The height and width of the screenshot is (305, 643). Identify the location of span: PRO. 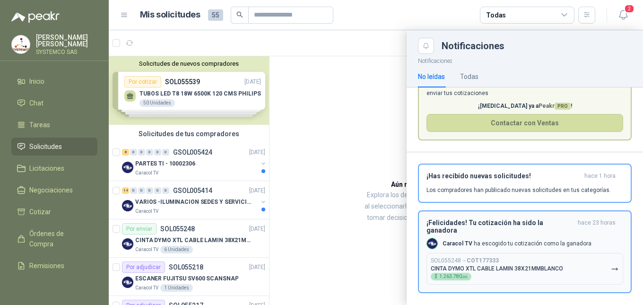
(563, 106).